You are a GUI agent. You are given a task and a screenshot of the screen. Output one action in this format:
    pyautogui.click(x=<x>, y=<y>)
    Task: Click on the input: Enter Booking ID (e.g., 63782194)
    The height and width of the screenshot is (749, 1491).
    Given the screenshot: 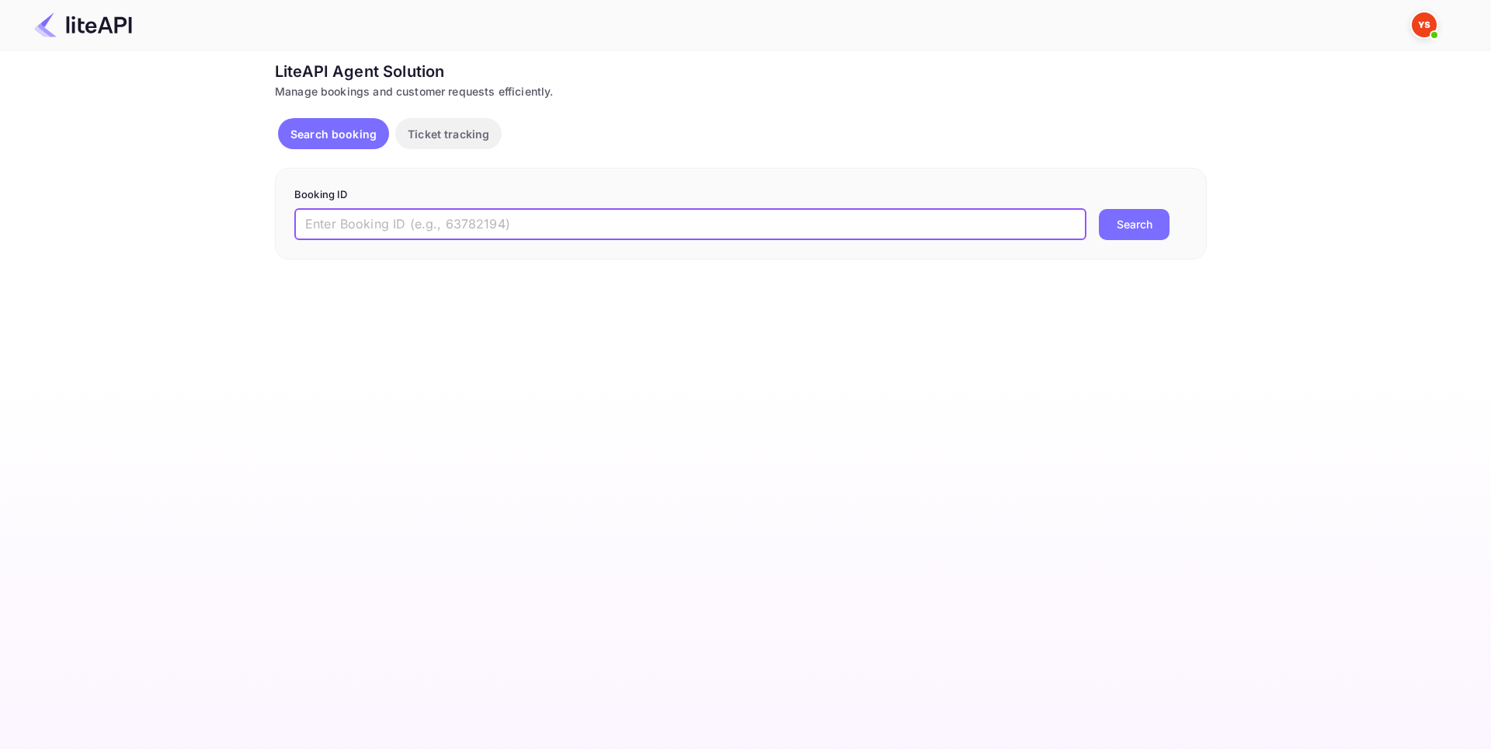 What is the action you would take?
    pyautogui.click(x=690, y=224)
    